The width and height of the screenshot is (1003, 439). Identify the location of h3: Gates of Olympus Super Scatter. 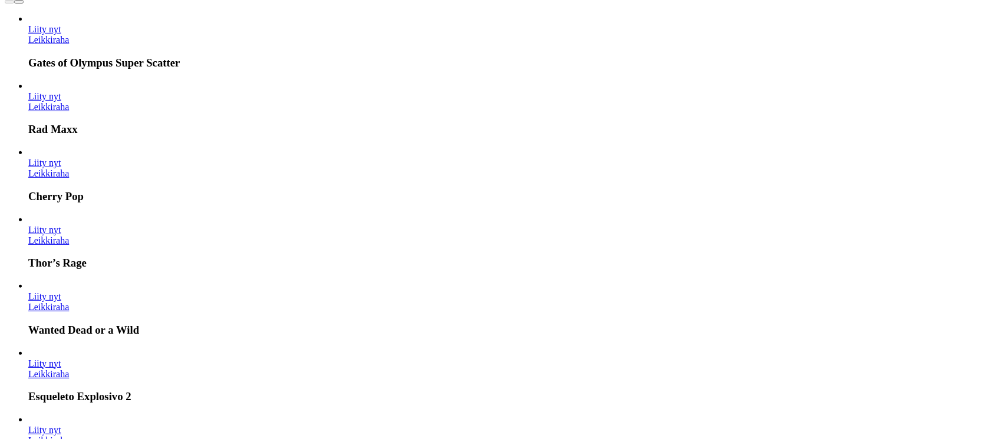
(513, 63).